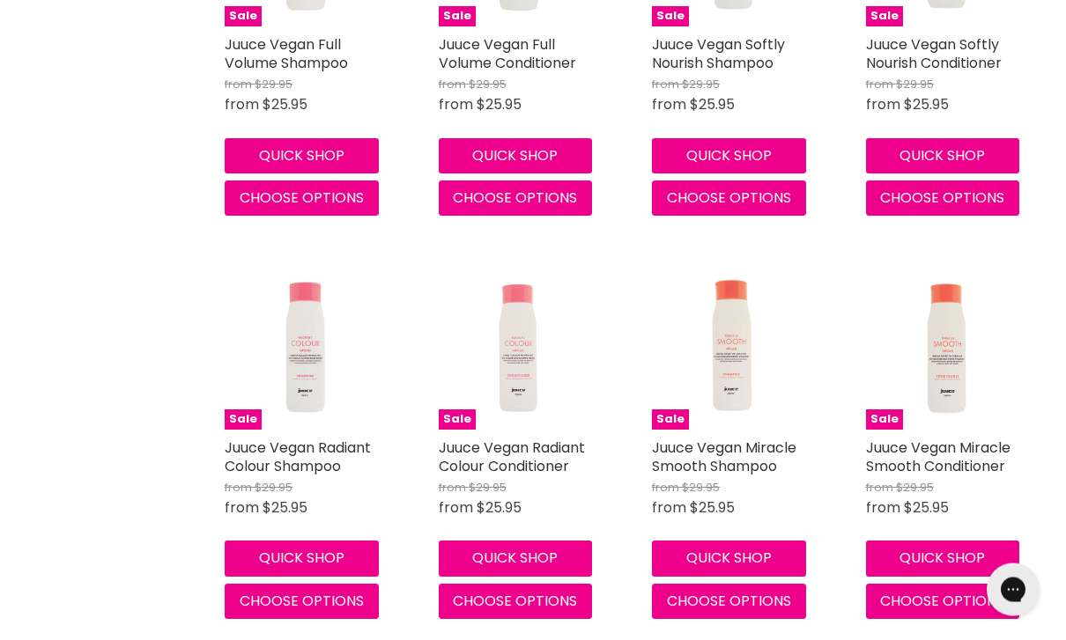 This screenshot has height=640, width=1066. Describe the element at coordinates (35, 33) in the screenshot. I see `button: Gorgias live chat` at that location.